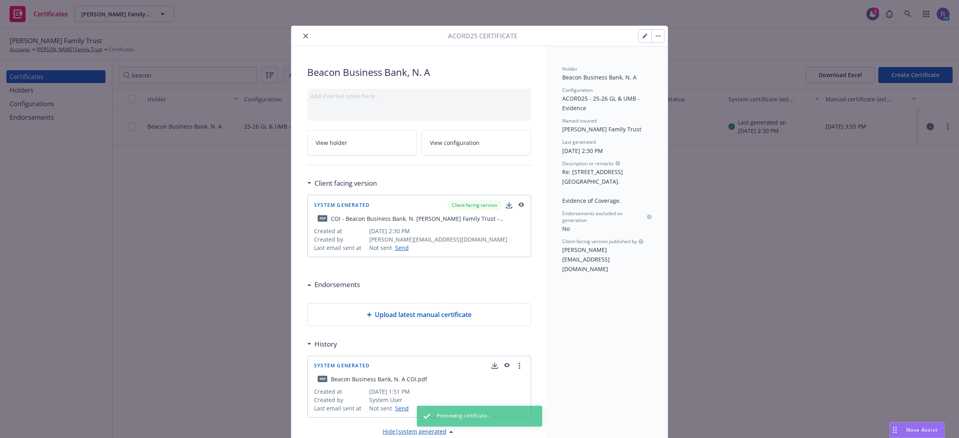 The width and height of the screenshot is (959, 438). Describe the element at coordinates (917, 430) in the screenshot. I see `button: Nova Assist` at that location.